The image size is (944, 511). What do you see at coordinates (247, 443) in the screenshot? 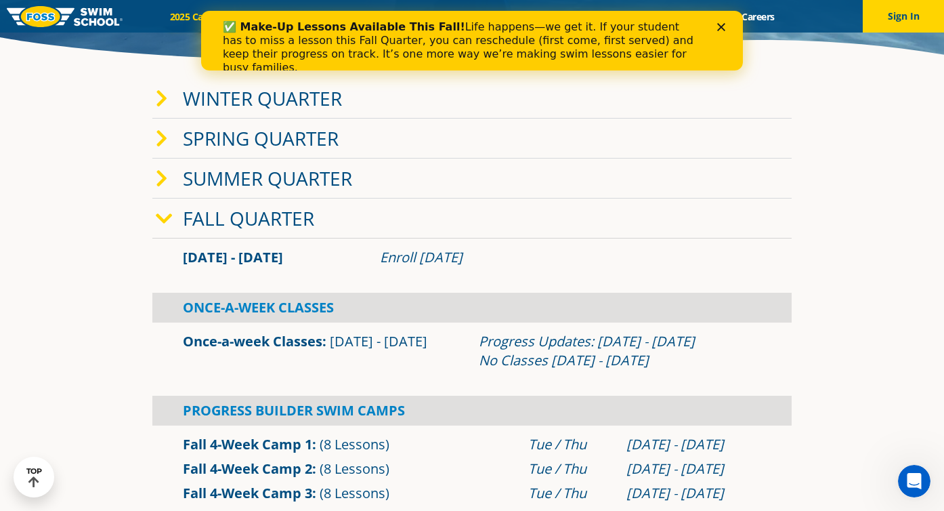
I see `a: Fall 4-Week Camp 1` at bounding box center [247, 443].